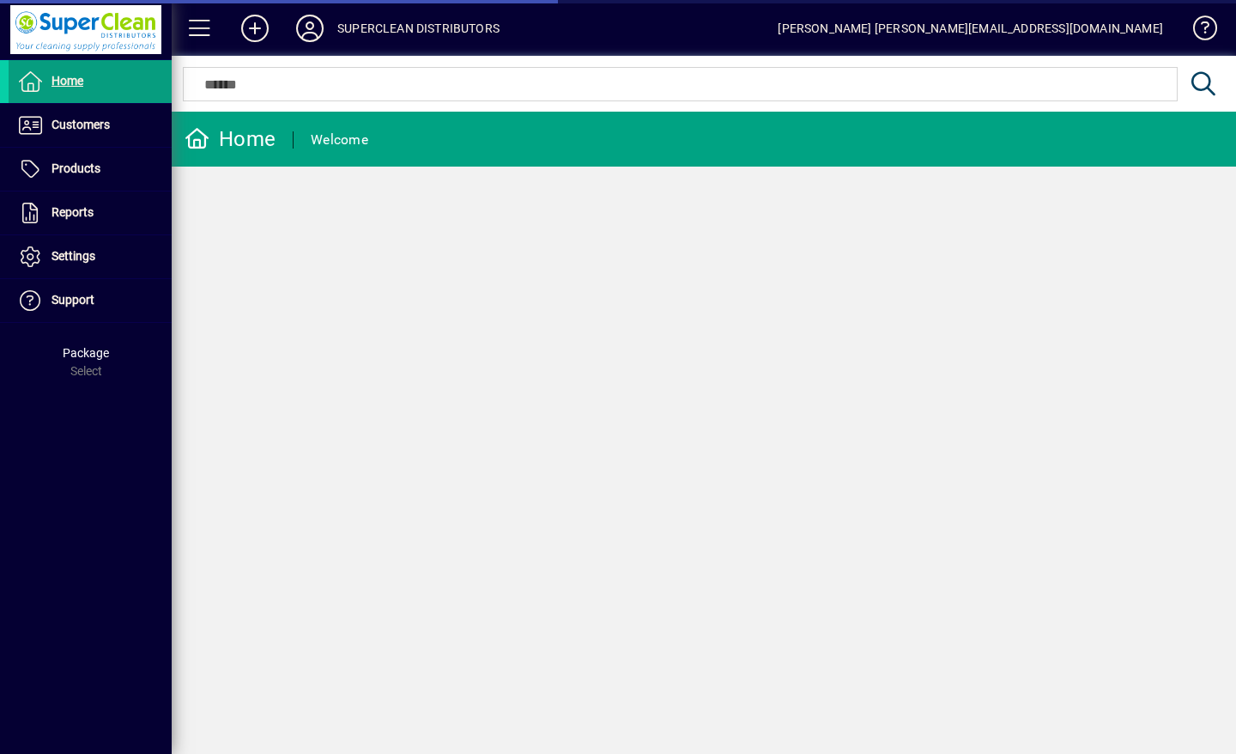 This screenshot has width=1236, height=754. I want to click on a: Customers, so click(90, 125).